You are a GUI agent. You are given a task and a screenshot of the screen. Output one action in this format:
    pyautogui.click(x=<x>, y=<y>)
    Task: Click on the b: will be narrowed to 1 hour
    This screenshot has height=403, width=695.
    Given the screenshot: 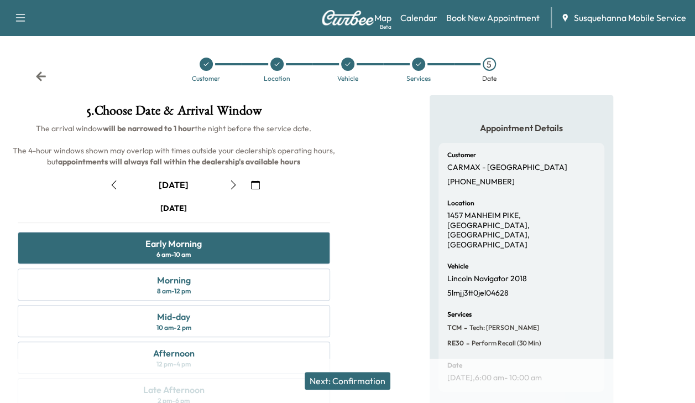 What is the action you would take?
    pyautogui.click(x=149, y=128)
    